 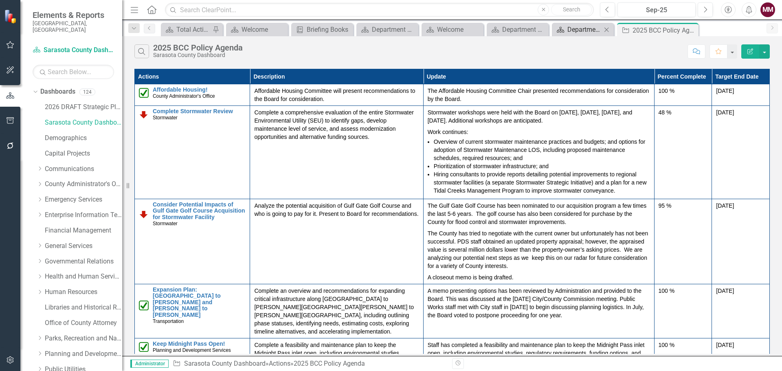 What do you see at coordinates (571, 10) in the screenshot?
I see `button: Search` at bounding box center [571, 10].